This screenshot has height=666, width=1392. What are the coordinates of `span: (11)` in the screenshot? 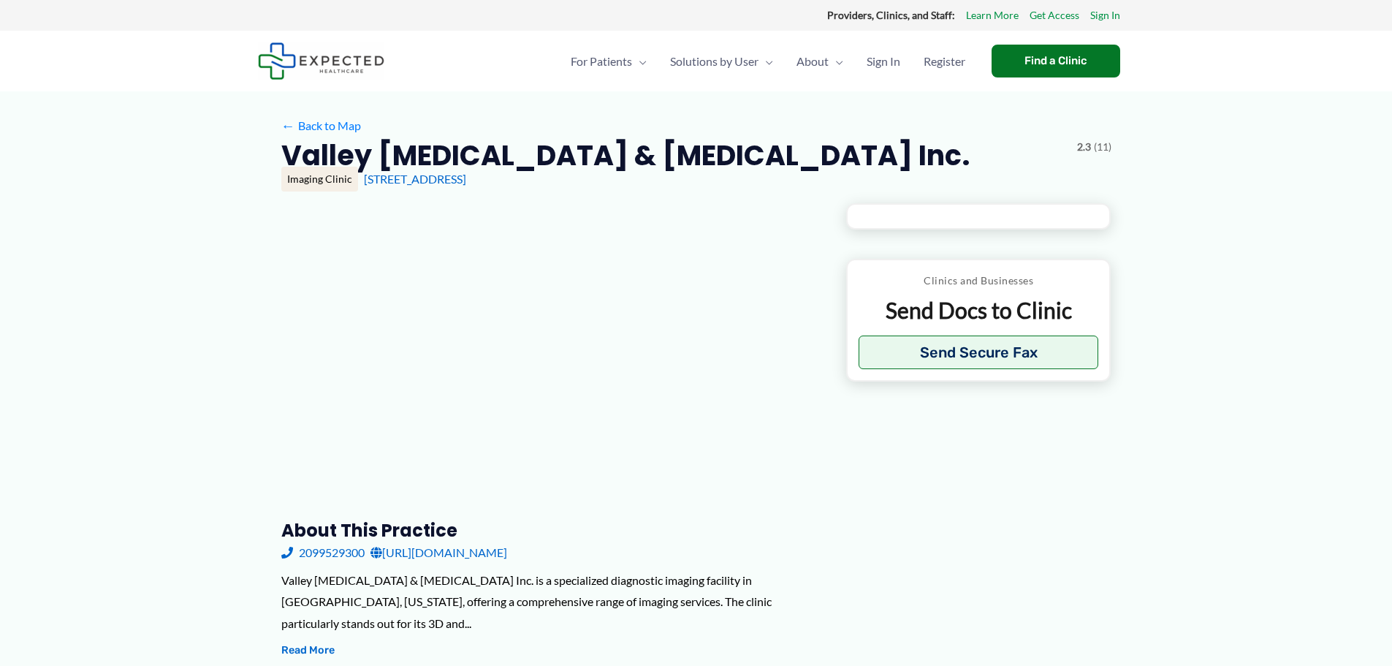 It's located at (1103, 147).